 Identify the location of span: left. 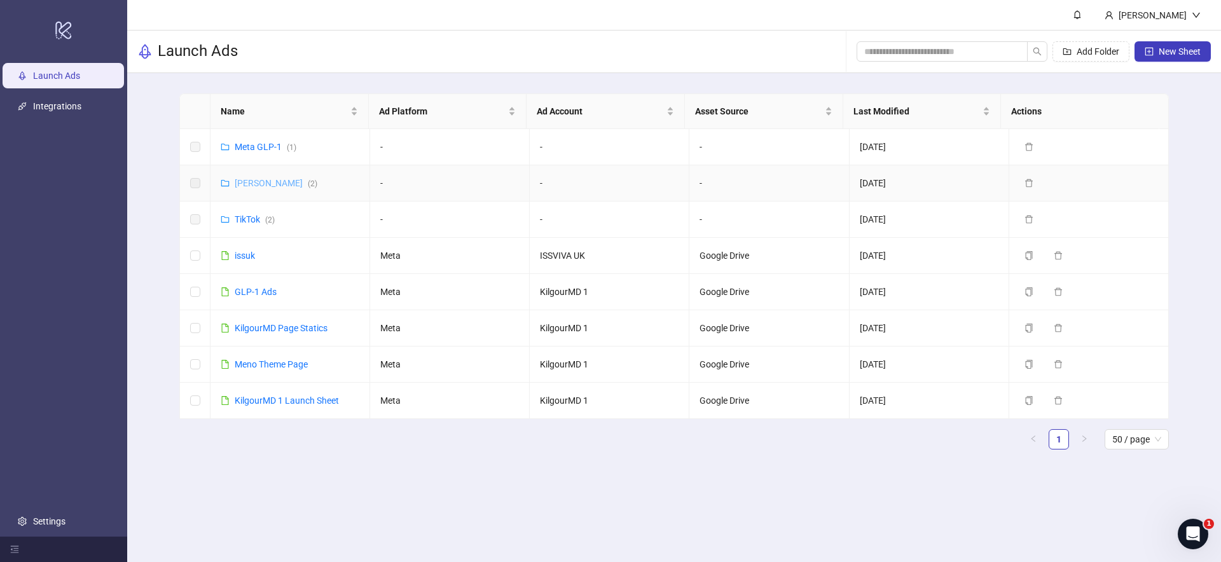
(1034, 439).